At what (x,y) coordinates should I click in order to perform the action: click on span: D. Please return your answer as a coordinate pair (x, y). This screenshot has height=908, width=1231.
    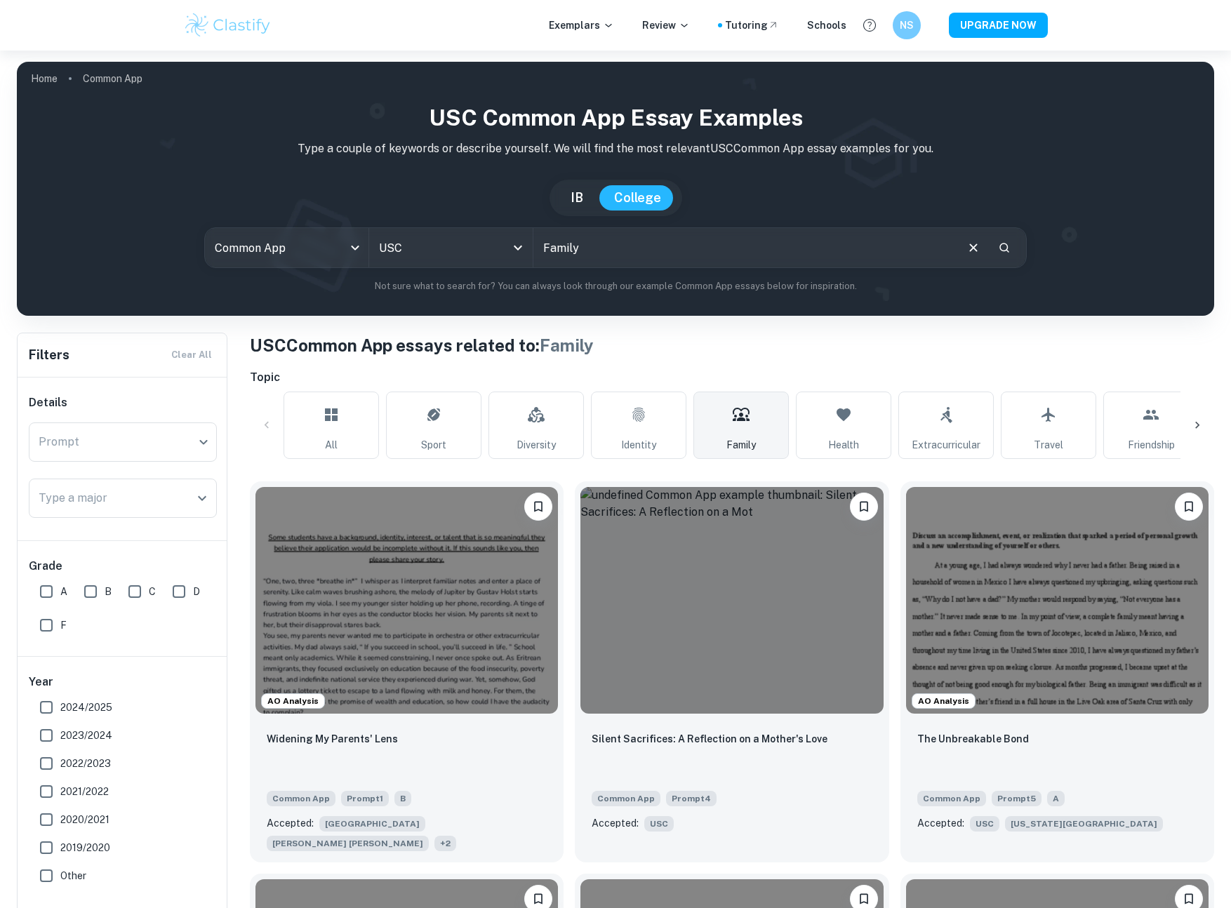
    Looking at the image, I should click on (196, 592).